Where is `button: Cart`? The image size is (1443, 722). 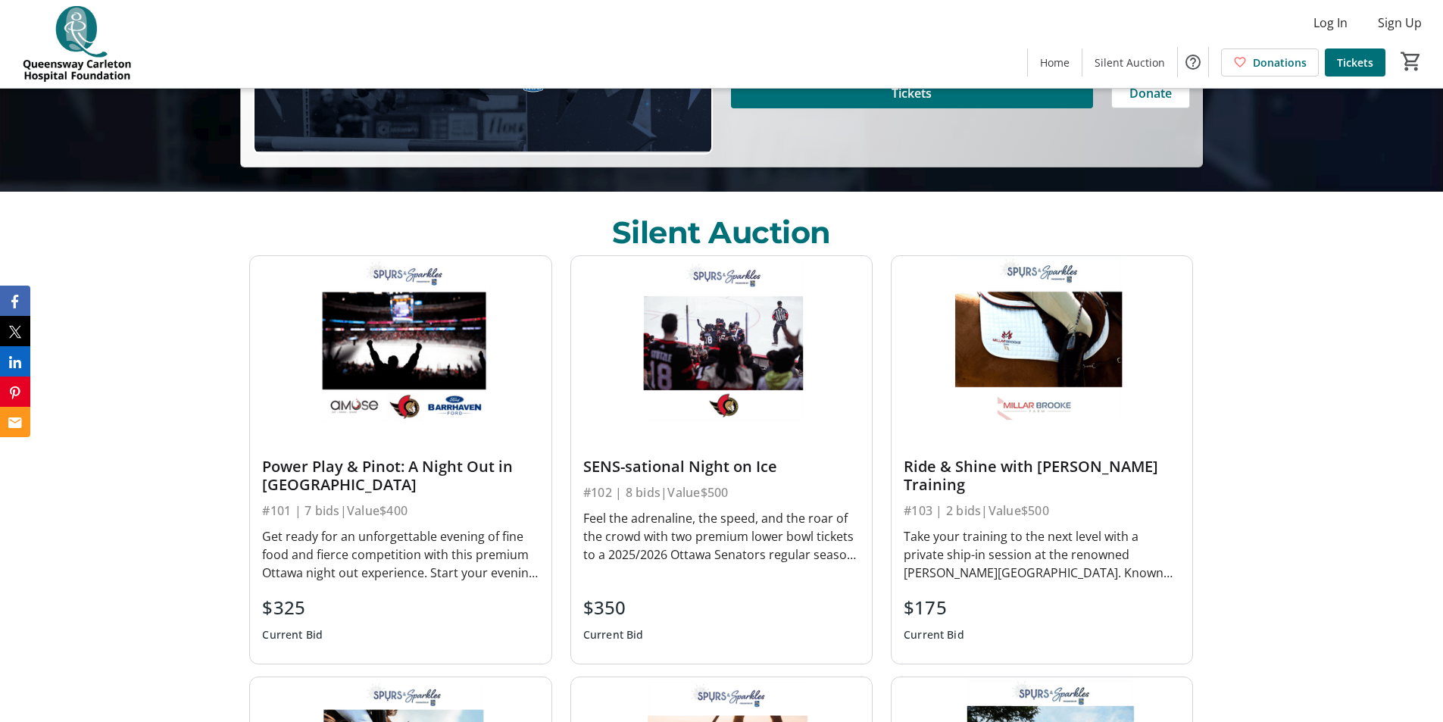
button: Cart is located at coordinates (1412, 61).